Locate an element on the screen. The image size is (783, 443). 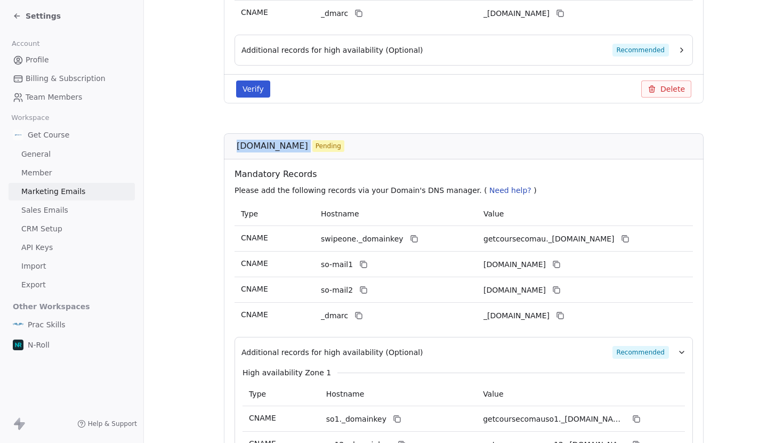
span: Mandatory Records is located at coordinates (466, 174).